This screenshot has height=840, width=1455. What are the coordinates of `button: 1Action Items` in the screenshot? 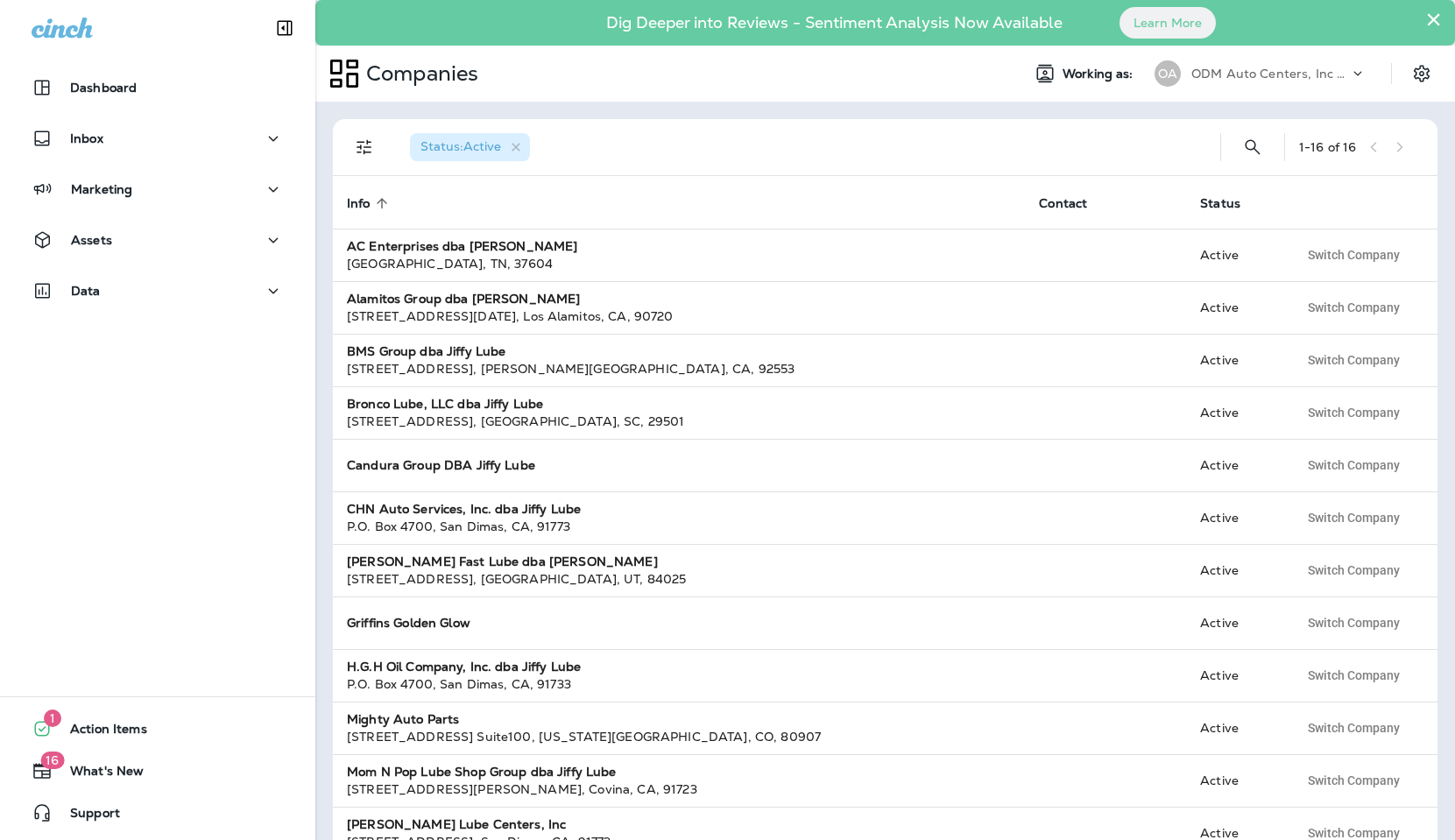 It's located at (157, 729).